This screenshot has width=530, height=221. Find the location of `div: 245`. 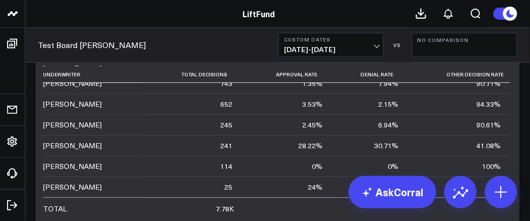

div: 245 is located at coordinates (226, 125).